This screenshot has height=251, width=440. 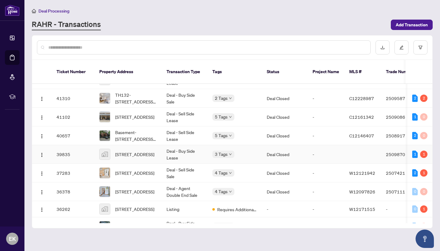 I want to click on span: Deal Processing, so click(x=54, y=11).